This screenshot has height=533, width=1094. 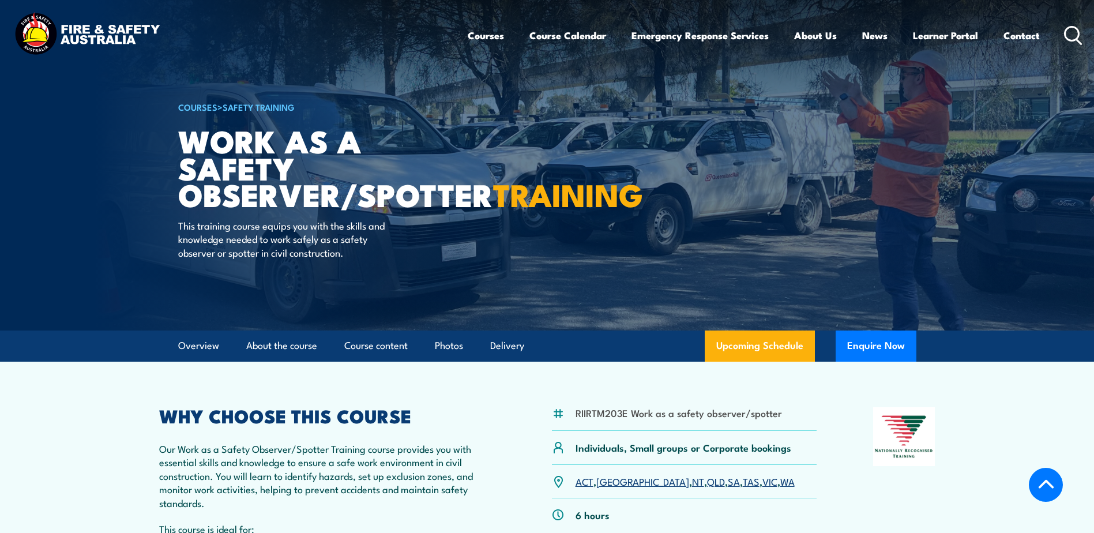 I want to click on a: Photos, so click(x=449, y=346).